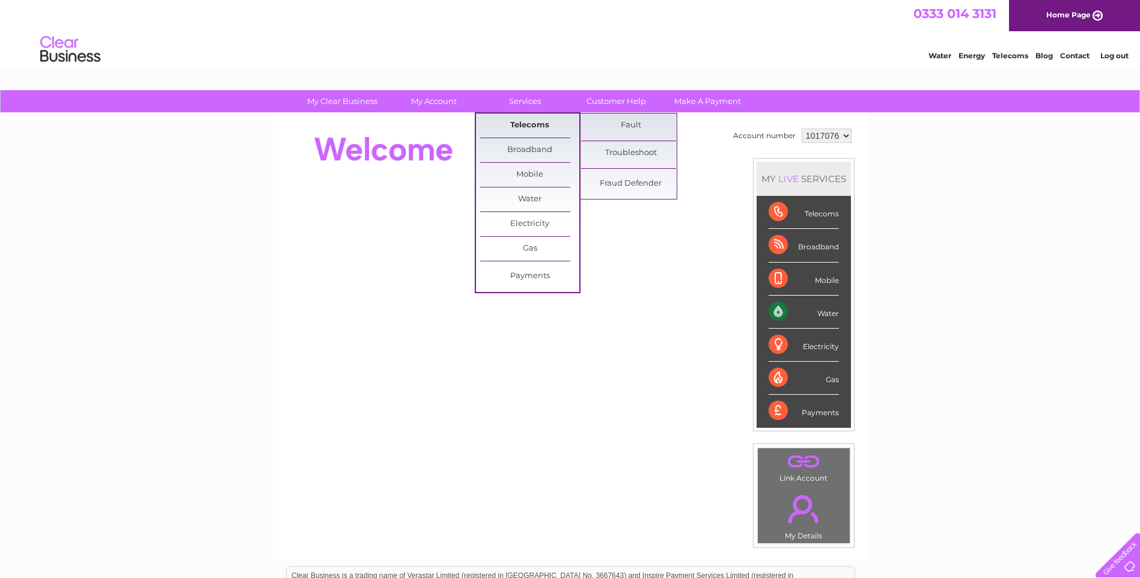  I want to click on span: 0333 014 3131, so click(955, 13).